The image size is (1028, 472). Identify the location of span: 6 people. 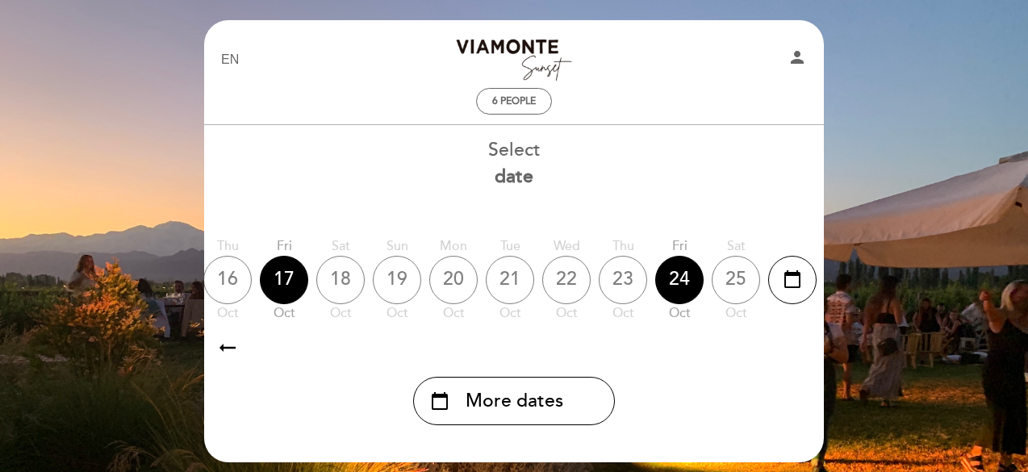
(514, 101).